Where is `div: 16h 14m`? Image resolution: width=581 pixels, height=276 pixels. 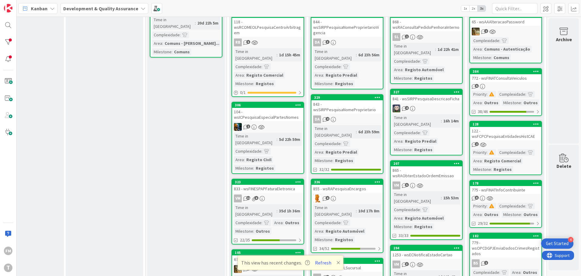 div: 16h 14m is located at coordinates (451, 121).